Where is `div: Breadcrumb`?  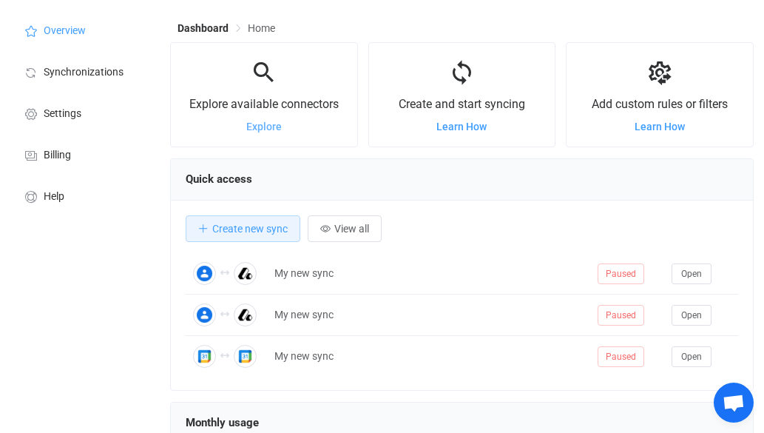
div: Breadcrumb is located at coordinates (226, 28).